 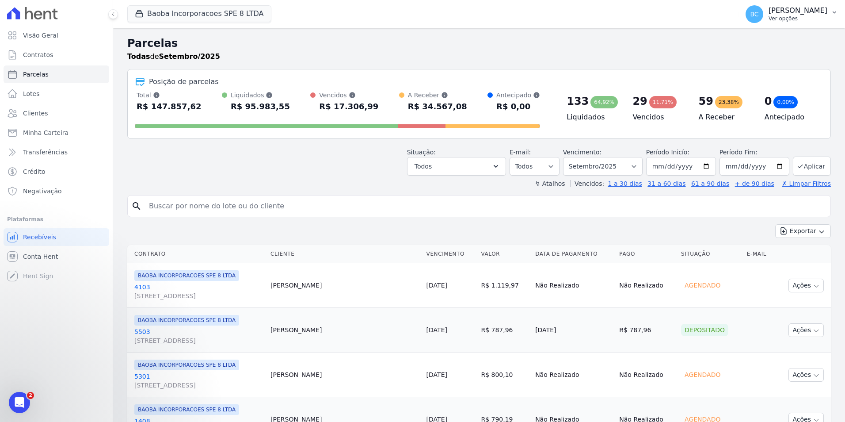 I want to click on span: Todos, so click(x=423, y=166).